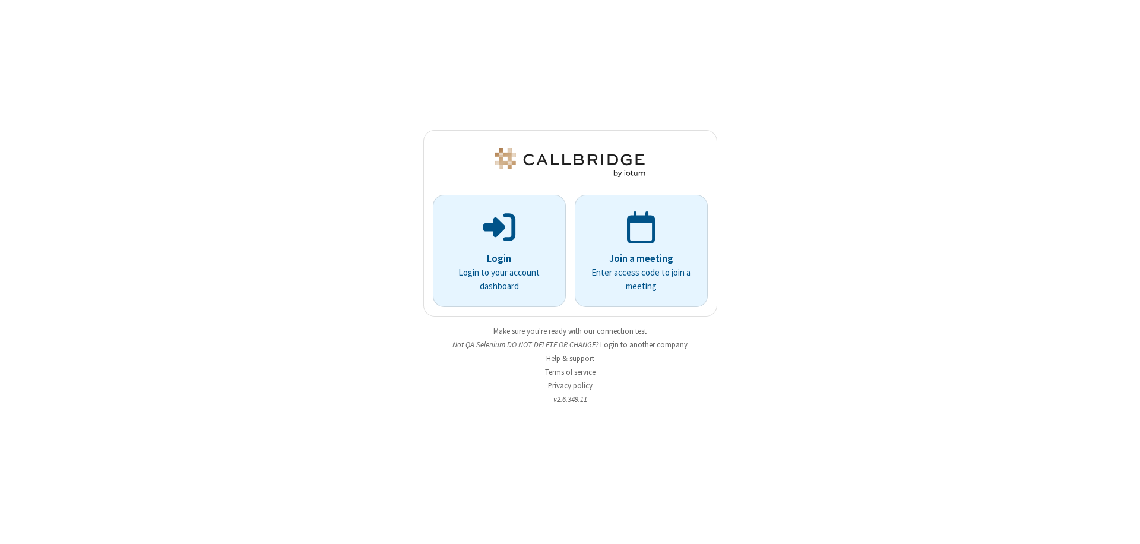  Describe the element at coordinates (499, 259) in the screenshot. I see `p: Login` at that location.